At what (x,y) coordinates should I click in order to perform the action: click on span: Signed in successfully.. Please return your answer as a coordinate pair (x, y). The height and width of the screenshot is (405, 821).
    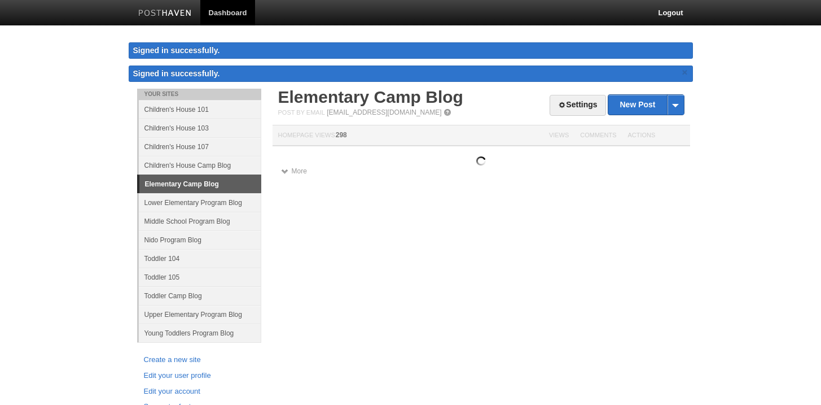
    Looking at the image, I should click on (177, 73).